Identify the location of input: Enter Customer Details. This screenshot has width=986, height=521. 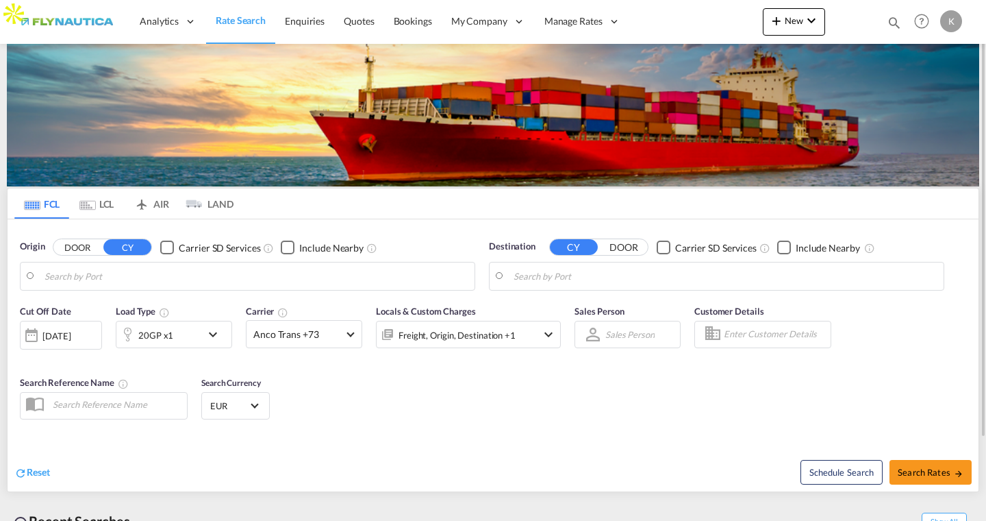
(775, 334).